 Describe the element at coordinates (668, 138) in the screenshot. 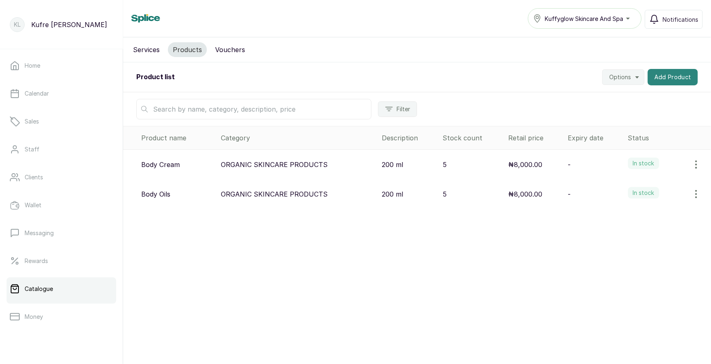

I see `div: Status` at that location.